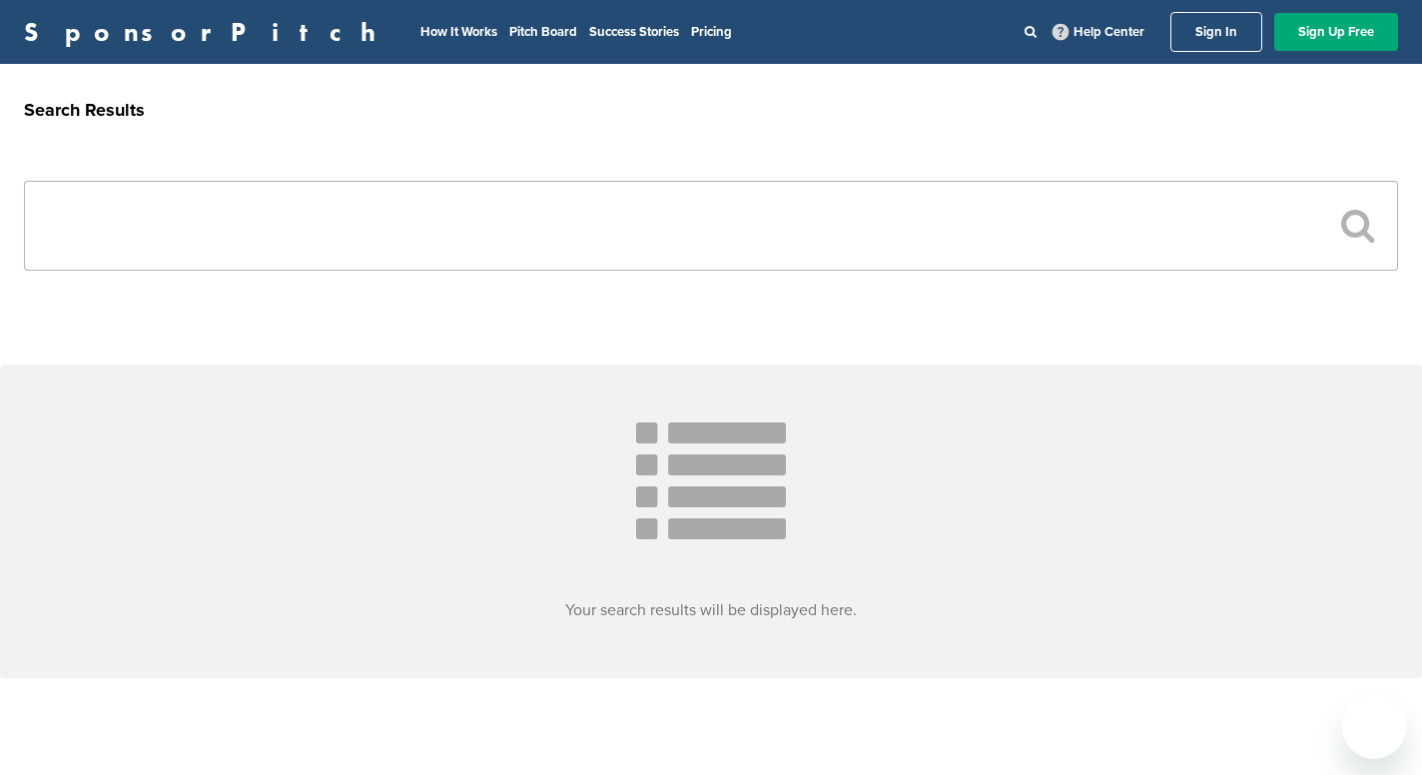  Describe the element at coordinates (206, 32) in the screenshot. I see `a: SponsorPitch` at that location.